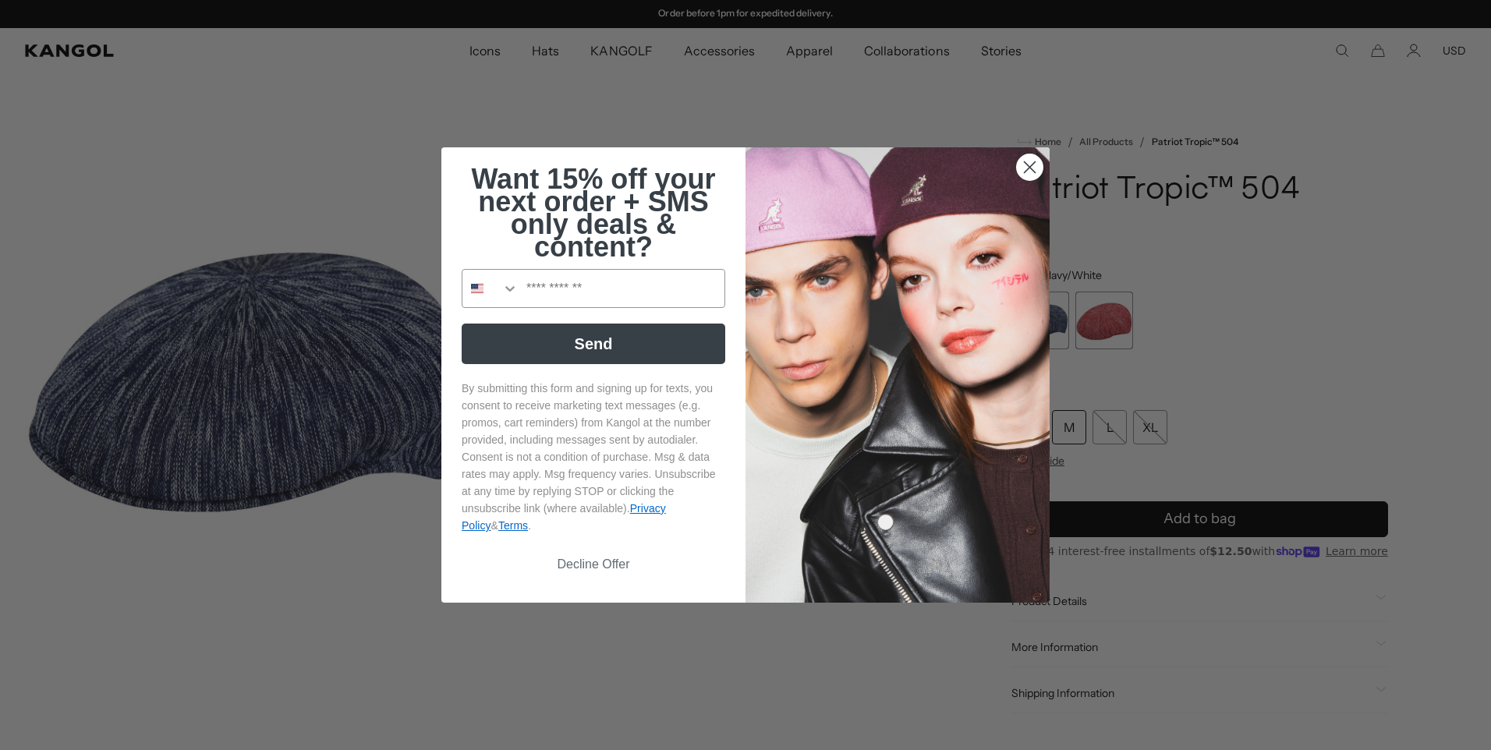 This screenshot has height=750, width=1491. What do you see at coordinates (491, 289) in the screenshot?
I see `button: Search Countries` at bounding box center [491, 289].